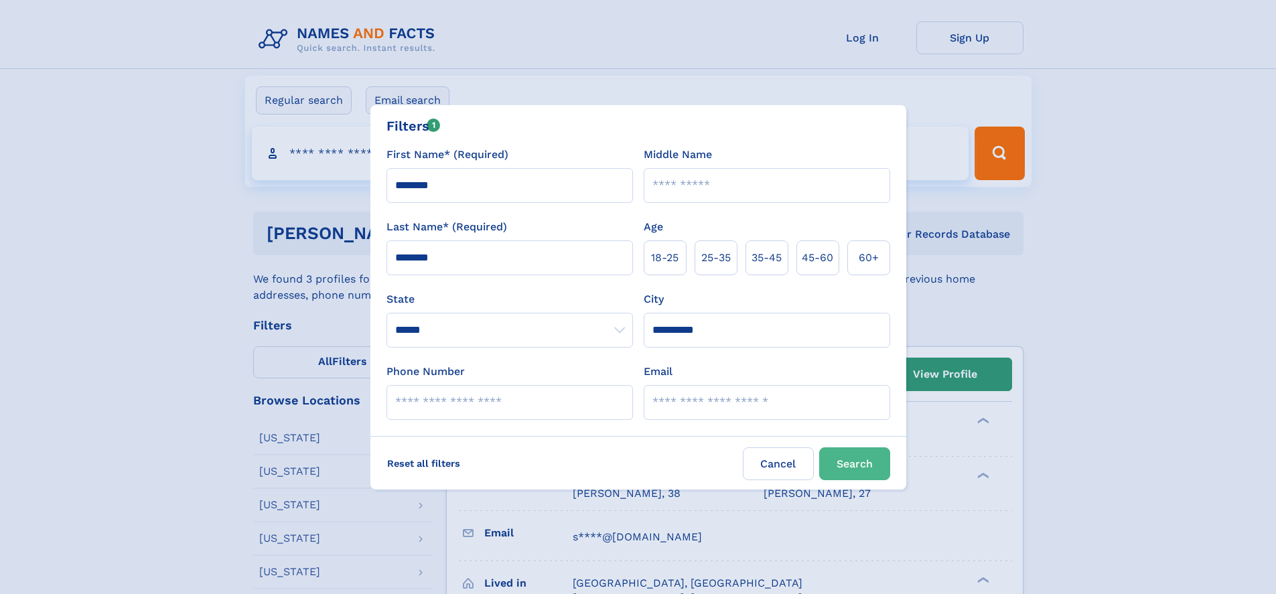 Image resolution: width=1276 pixels, height=594 pixels. Describe the element at coordinates (413, 126) in the screenshot. I see `div: Filters` at that location.